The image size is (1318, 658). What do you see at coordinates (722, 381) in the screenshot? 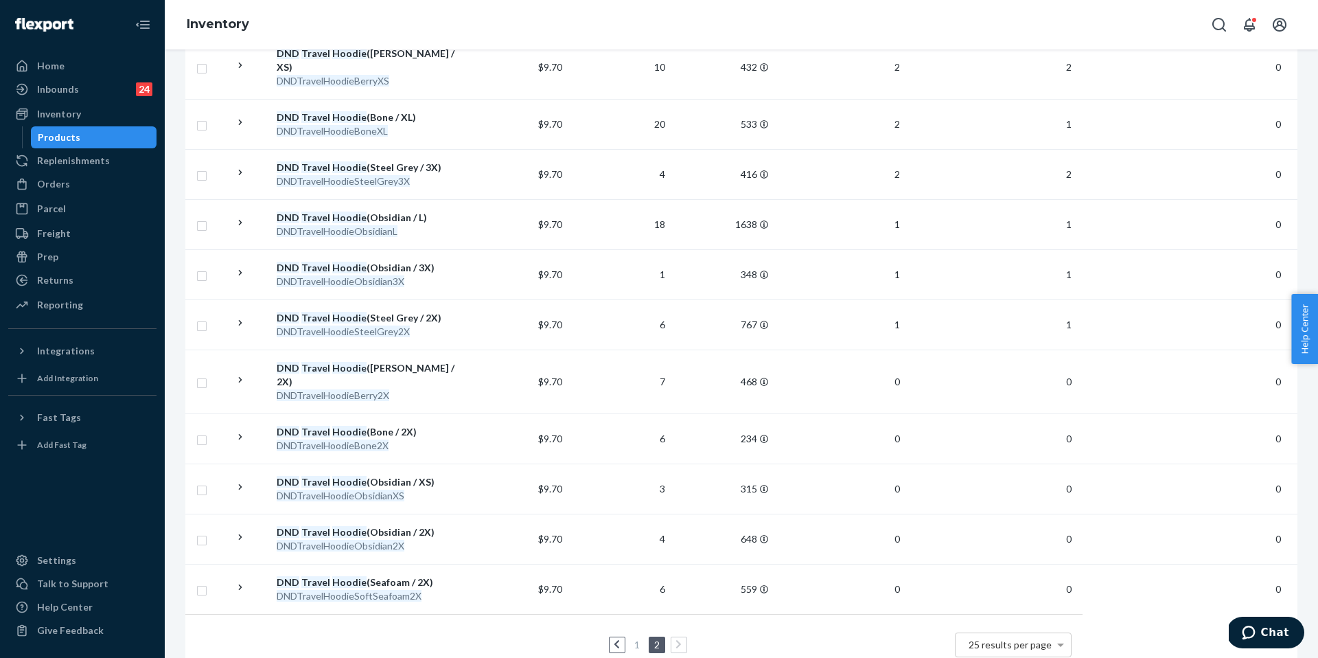
I see `td: 468` at bounding box center [722, 381].